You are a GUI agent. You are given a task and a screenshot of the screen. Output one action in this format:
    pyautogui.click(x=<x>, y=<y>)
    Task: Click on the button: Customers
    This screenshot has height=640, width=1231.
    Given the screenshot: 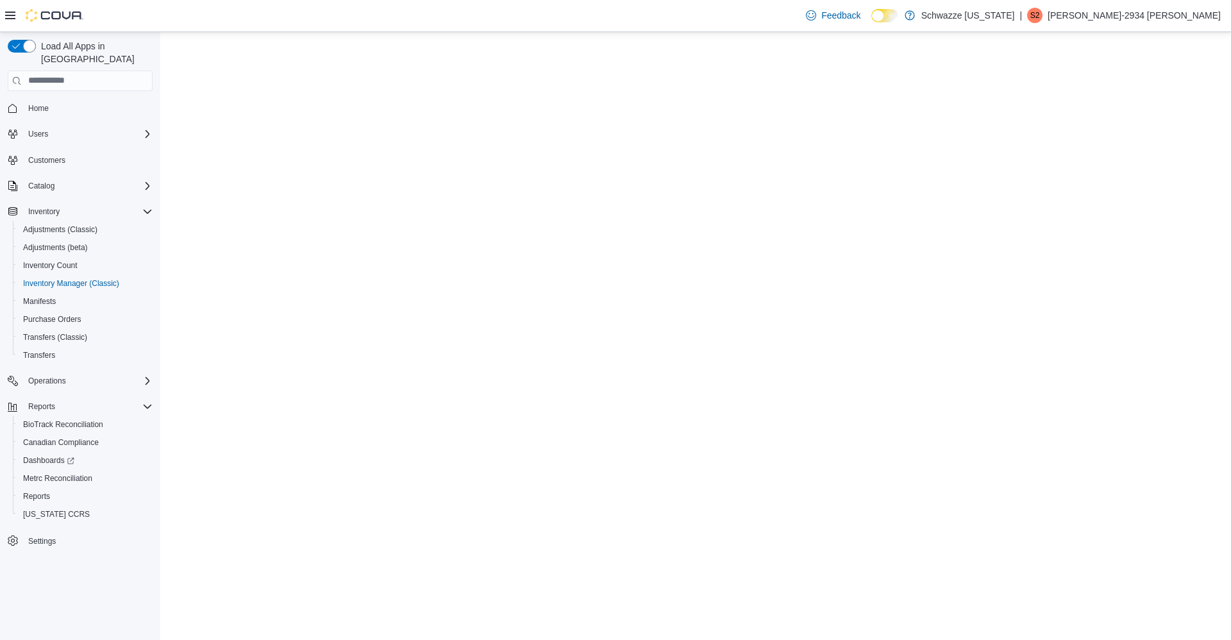 What is the action you would take?
    pyautogui.click(x=80, y=160)
    